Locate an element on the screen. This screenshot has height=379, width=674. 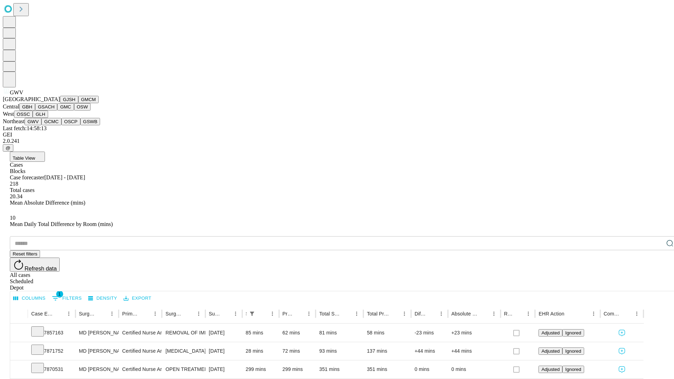
button: GJSH is located at coordinates (69, 99).